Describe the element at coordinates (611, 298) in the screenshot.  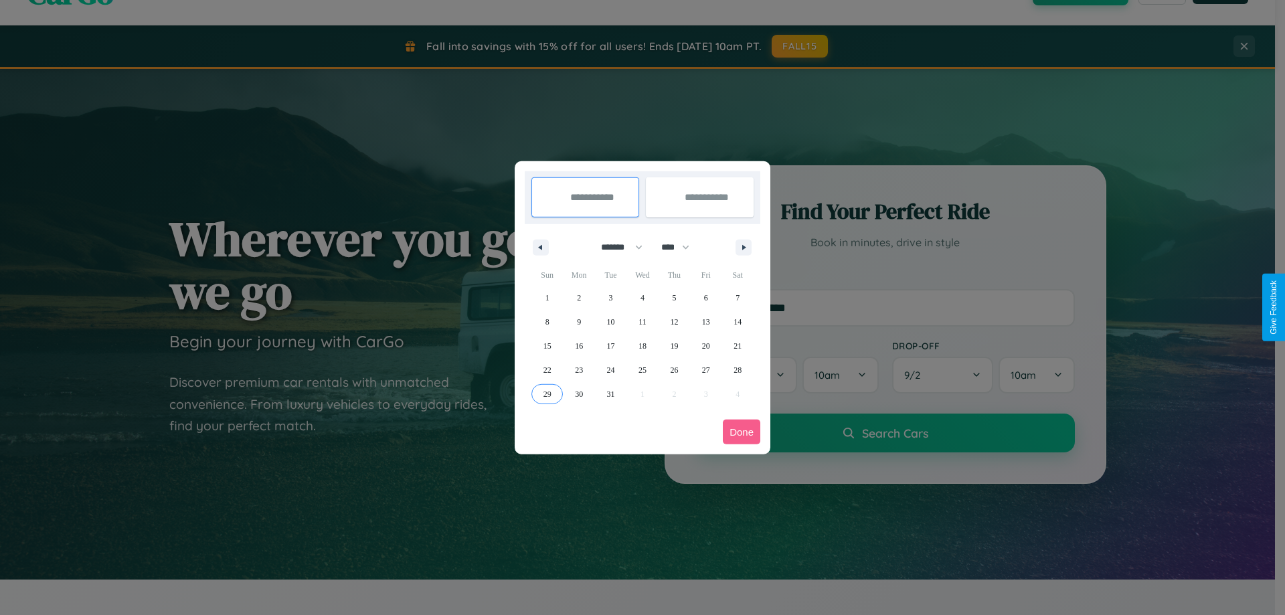
I see `span: 3` at that location.